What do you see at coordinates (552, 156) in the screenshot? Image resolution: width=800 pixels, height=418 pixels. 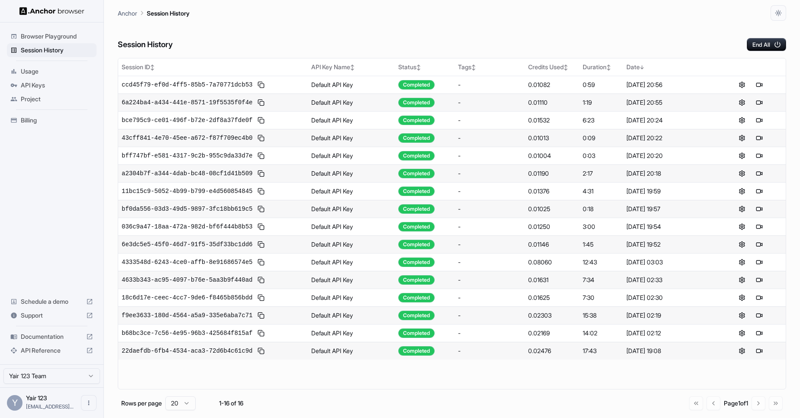 I see `div: 0.01004` at bounding box center [552, 156].